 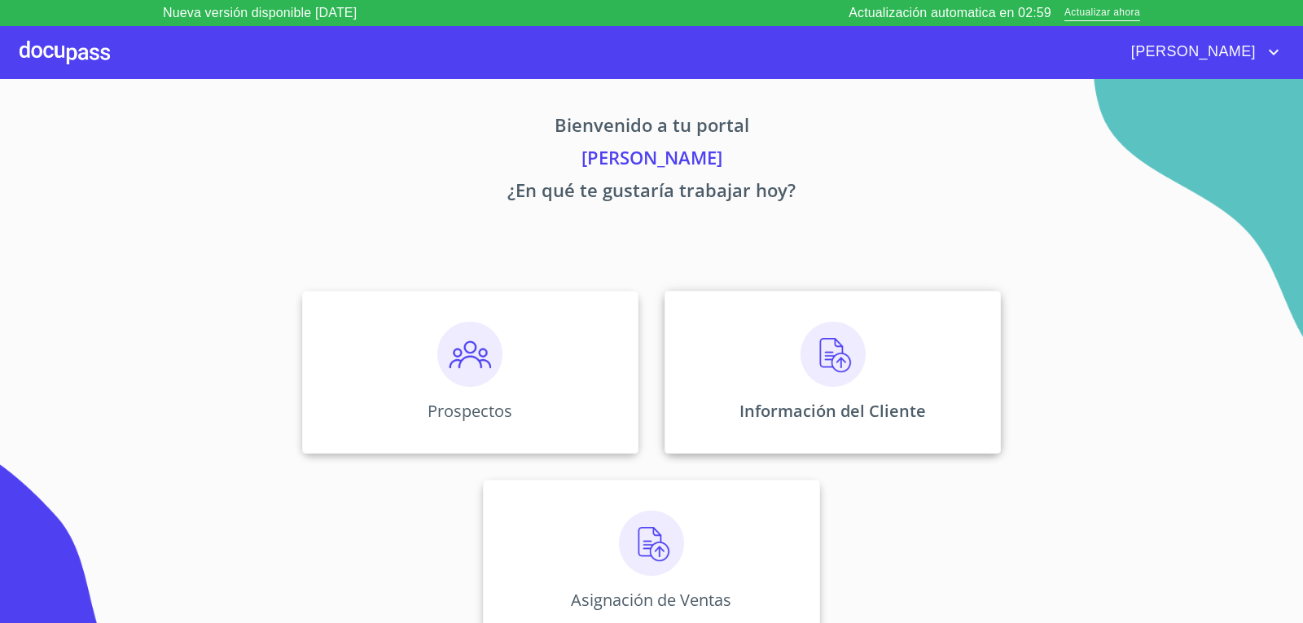 I want to click on p: Prospectos, so click(x=470, y=410).